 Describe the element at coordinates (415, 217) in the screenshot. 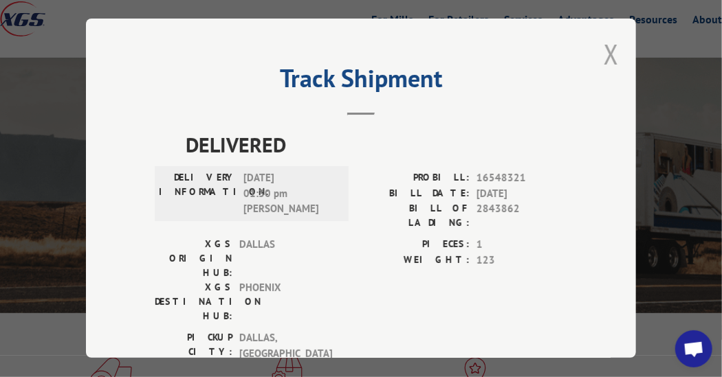

I see `label: BILL OF LADING:` at that location.